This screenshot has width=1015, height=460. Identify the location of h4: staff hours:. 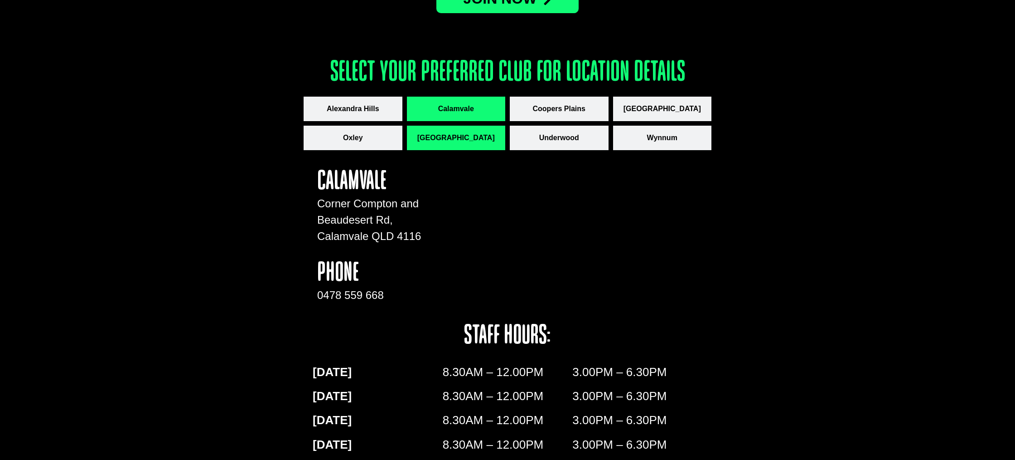
(508, 336).